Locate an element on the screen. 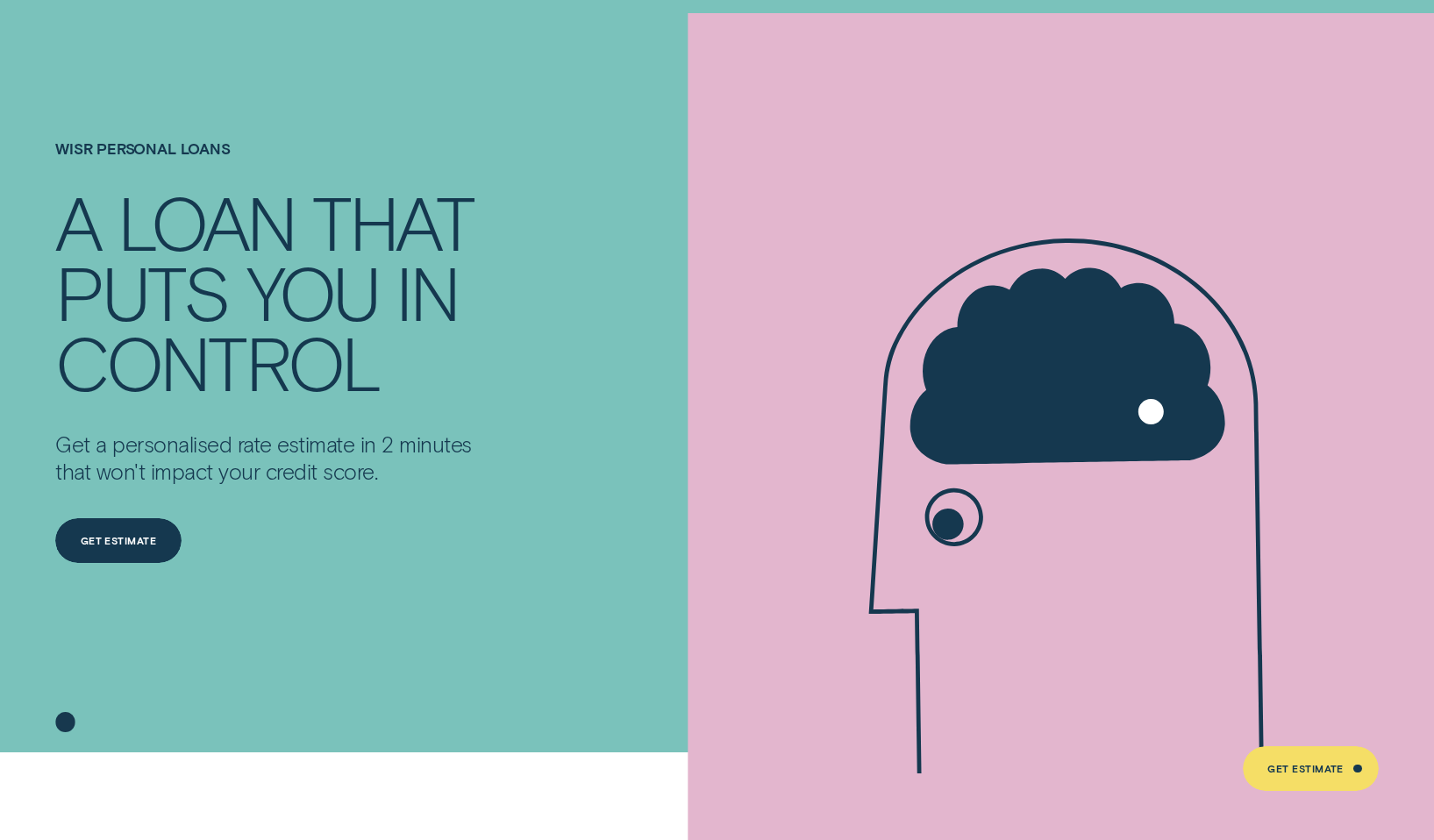 The width and height of the screenshot is (1434, 840). div: YOU is located at coordinates (312, 292).